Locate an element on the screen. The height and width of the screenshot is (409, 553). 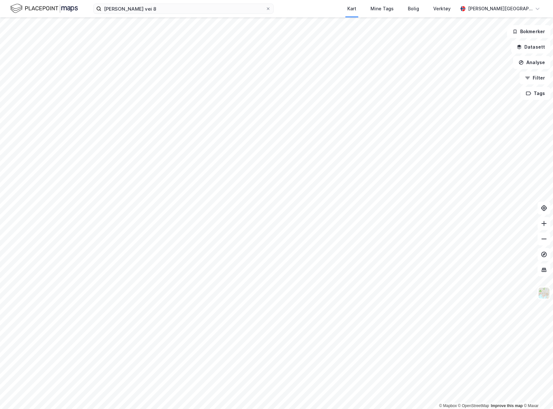
button: Filter is located at coordinates (535, 78).